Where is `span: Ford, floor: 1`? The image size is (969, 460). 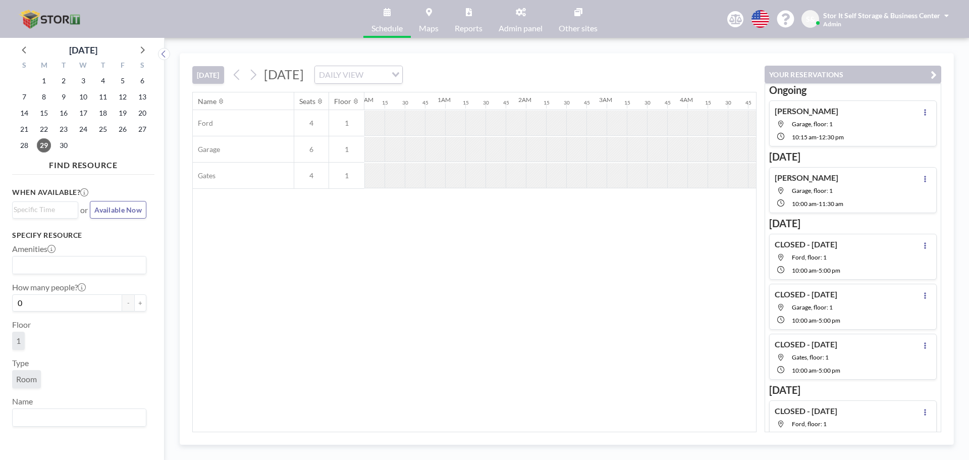 span: Ford, floor: 1 is located at coordinates (809, 257).